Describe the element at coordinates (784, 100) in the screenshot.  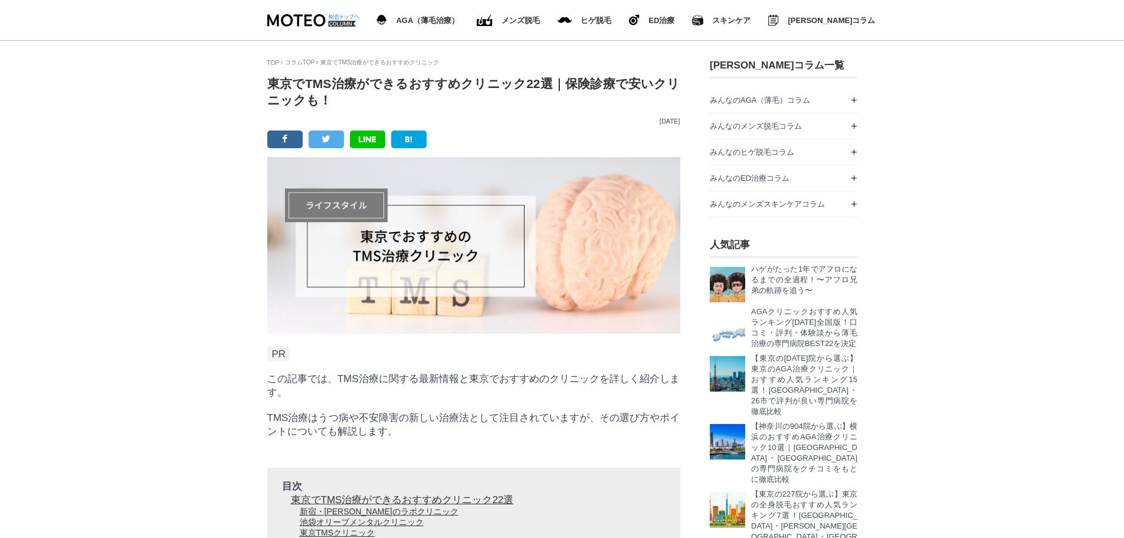
I see `a: みんなのAGA（薄毛）コラム` at that location.